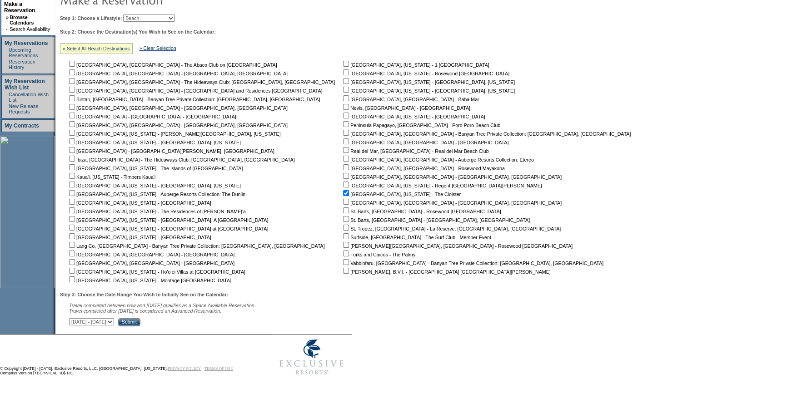 The width and height of the screenshot is (787, 393). Describe the element at coordinates (158, 48) in the screenshot. I see `a: » Clear Selection` at that location.